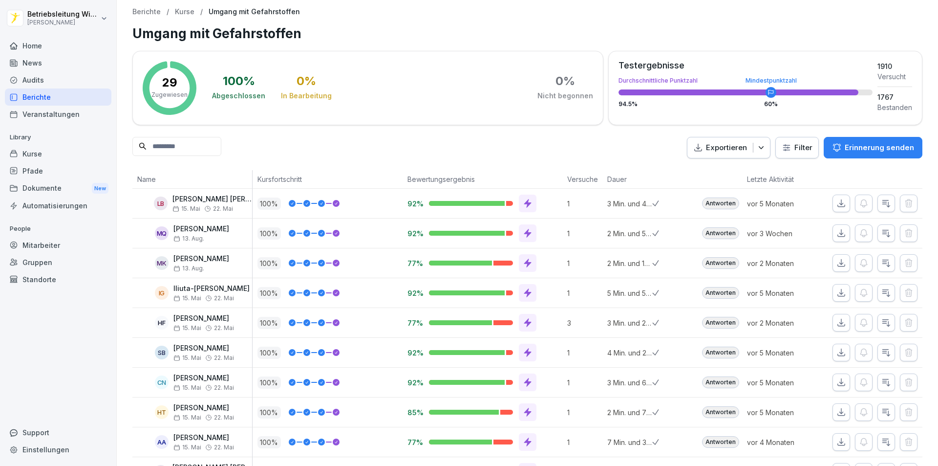 This screenshot has height=466, width=938. I want to click on div: IG, so click(162, 293).